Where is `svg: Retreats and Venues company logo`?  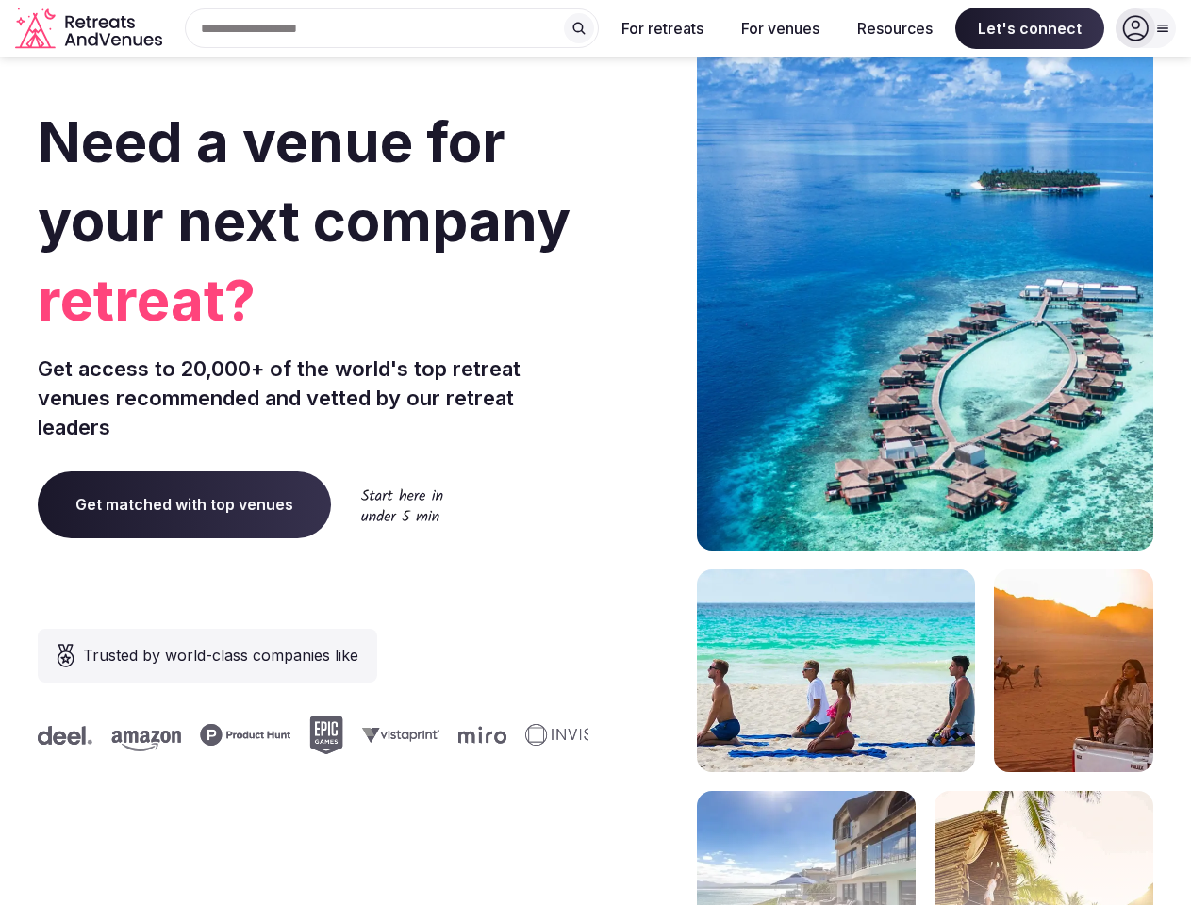
svg: Retreats and Venues company logo is located at coordinates (91, 28).